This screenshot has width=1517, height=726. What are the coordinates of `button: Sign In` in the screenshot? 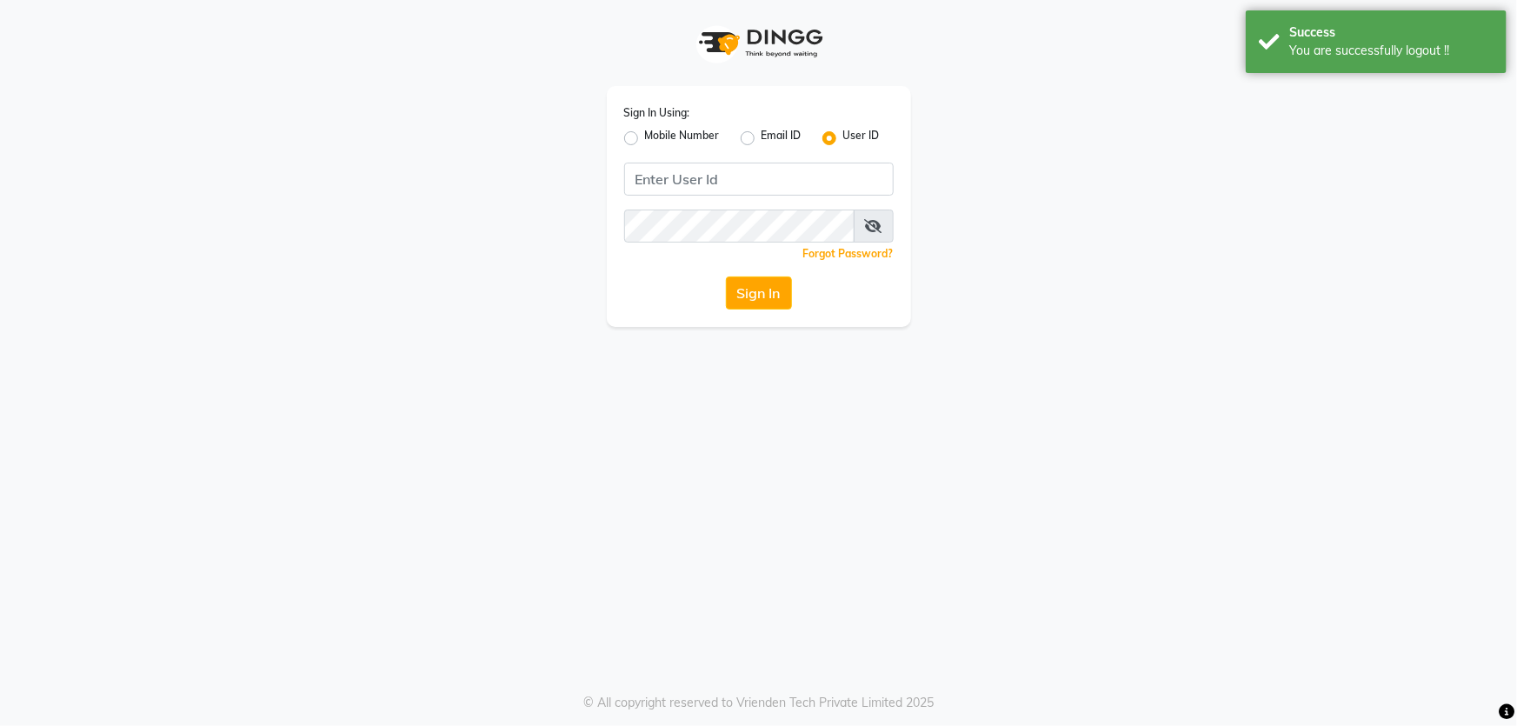 It's located at (759, 293).